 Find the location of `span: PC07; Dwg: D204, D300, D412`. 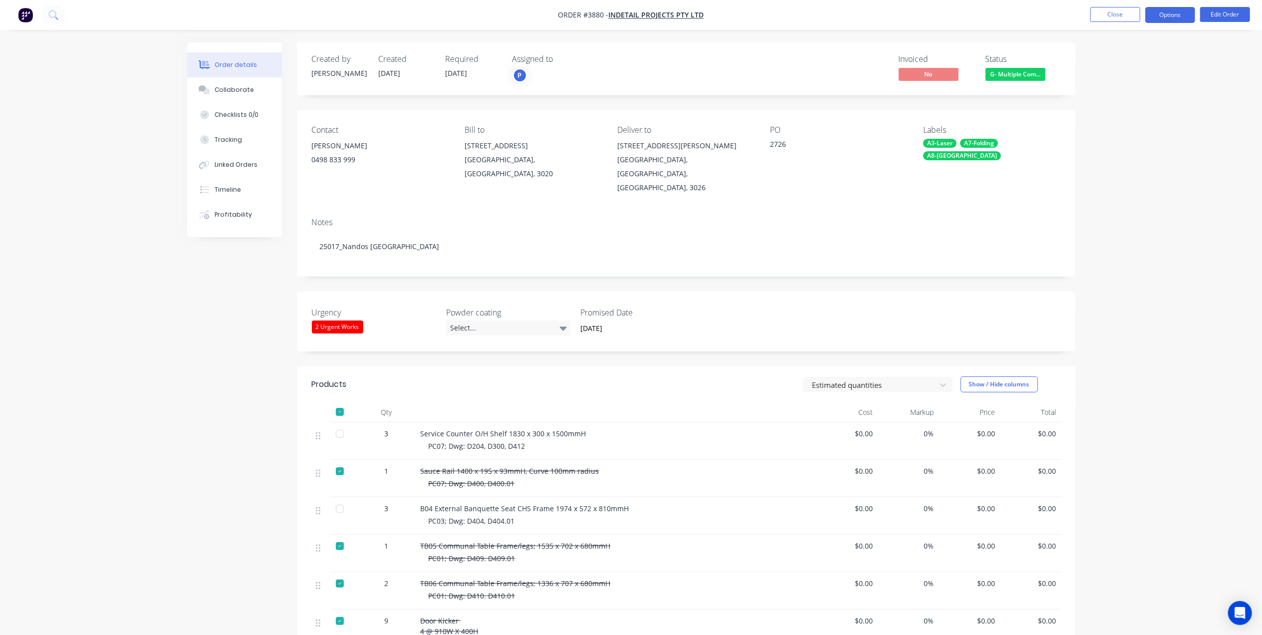

span: PC07; Dwg: D204, D300, D412 is located at coordinates (477, 446).